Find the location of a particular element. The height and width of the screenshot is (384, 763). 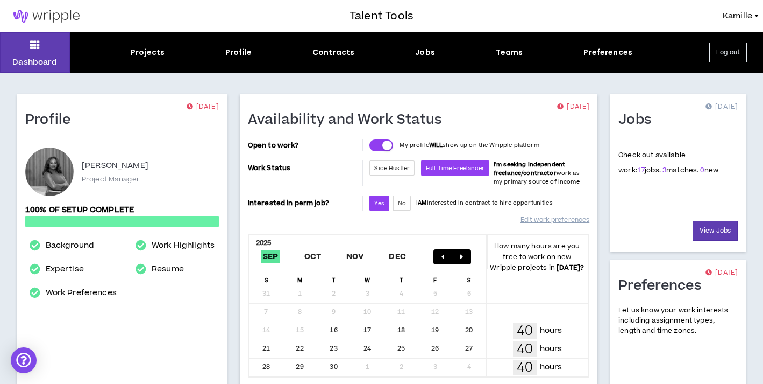

a: Expertise is located at coordinates (65, 269).